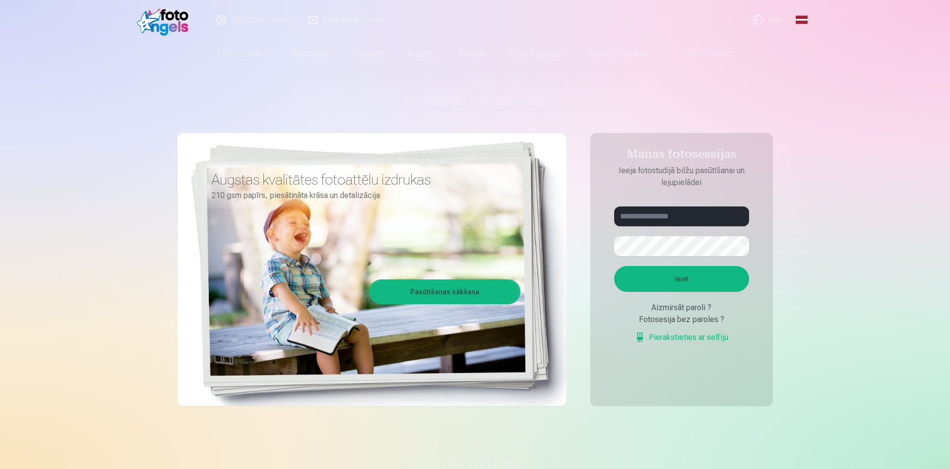 Image resolution: width=950 pixels, height=469 pixels. Describe the element at coordinates (362, 180) in the screenshot. I see `h3: Augstas kvalitātes fotoattēlu izdrukas` at that location.